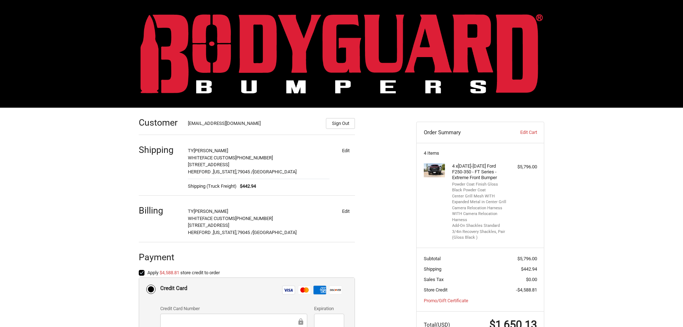 The height and width of the screenshot is (327, 683). Describe the element at coordinates (432, 258) in the screenshot. I see `span: Subtotal` at that location.